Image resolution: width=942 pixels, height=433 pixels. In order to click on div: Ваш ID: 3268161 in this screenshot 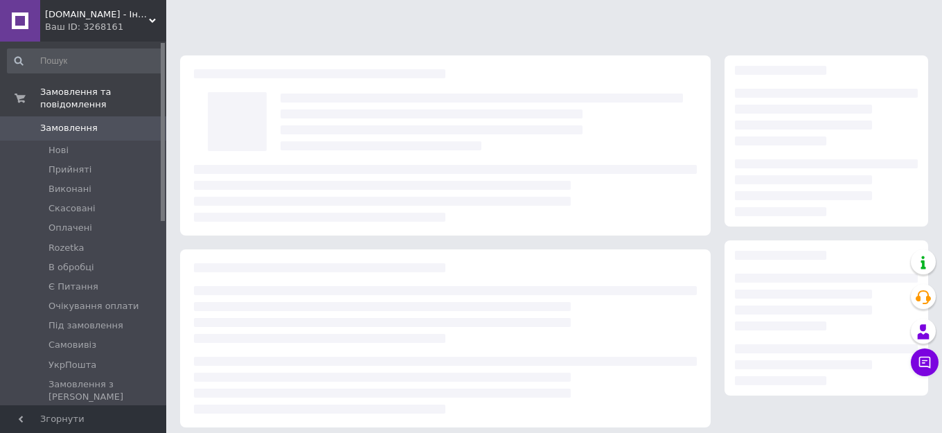, I will do `click(105, 27)`.